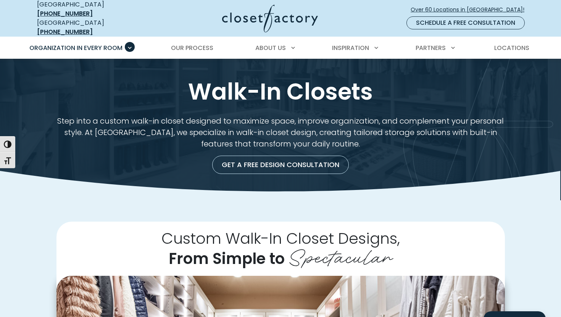  What do you see at coordinates (281, 239) in the screenshot?
I see `span: Custom Walk-In Closet Designs,` at bounding box center [281, 239].